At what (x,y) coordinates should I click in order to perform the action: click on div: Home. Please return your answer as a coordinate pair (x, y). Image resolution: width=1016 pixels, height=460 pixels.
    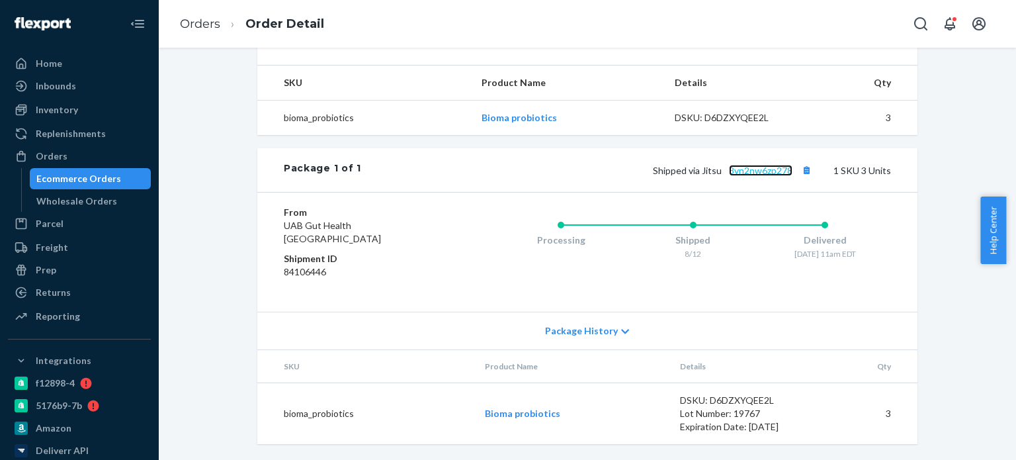
    Looking at the image, I should click on (49, 64).